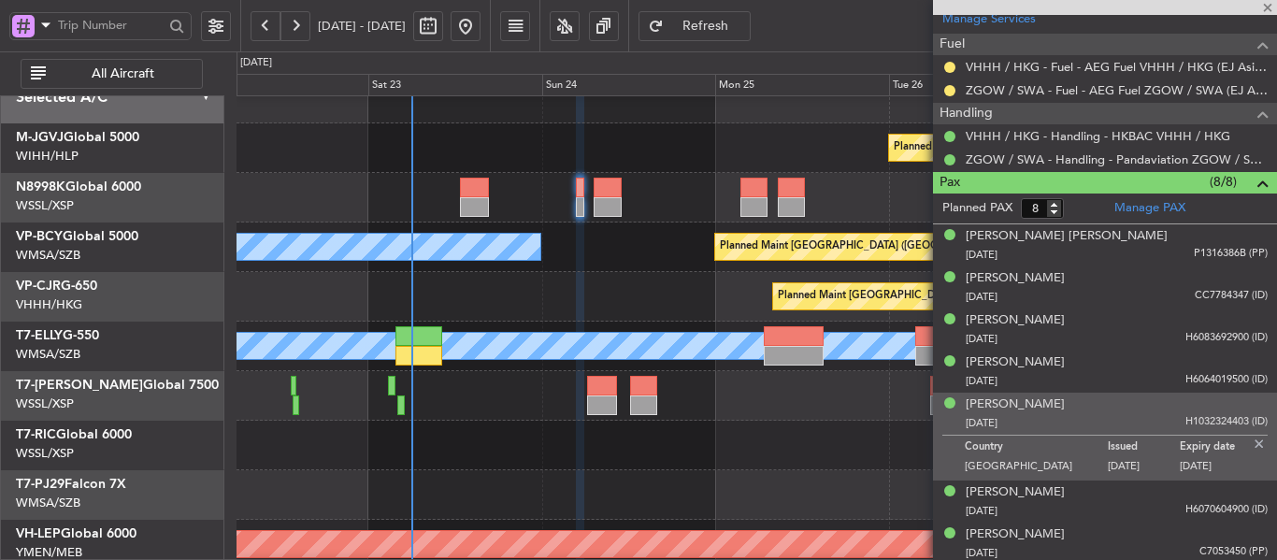  I want to click on button: Refresh, so click(694, 26).